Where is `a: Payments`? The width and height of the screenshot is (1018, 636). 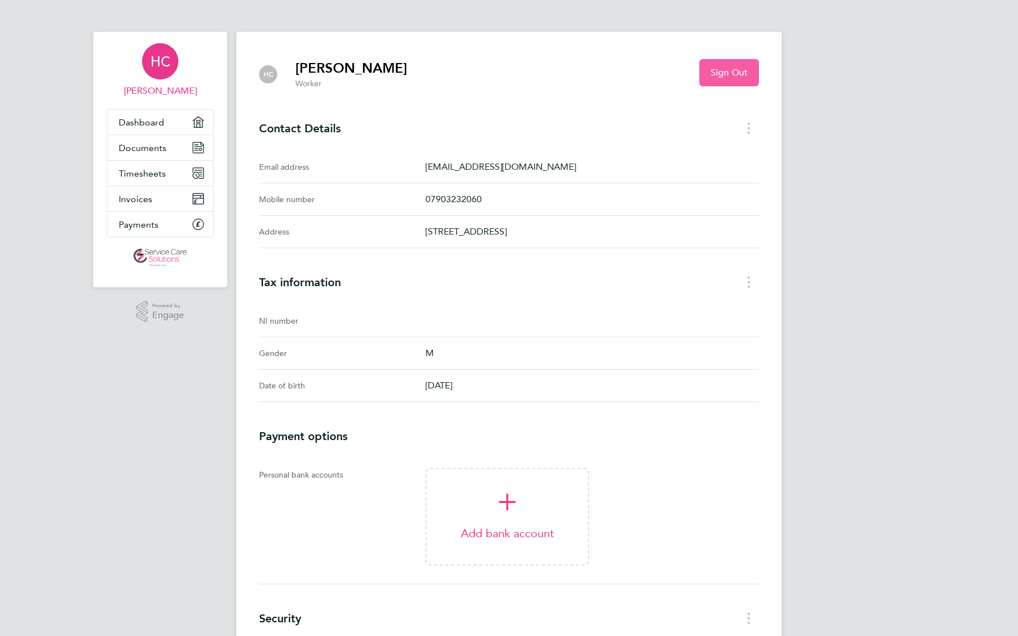 a: Payments is located at coordinates (160, 224).